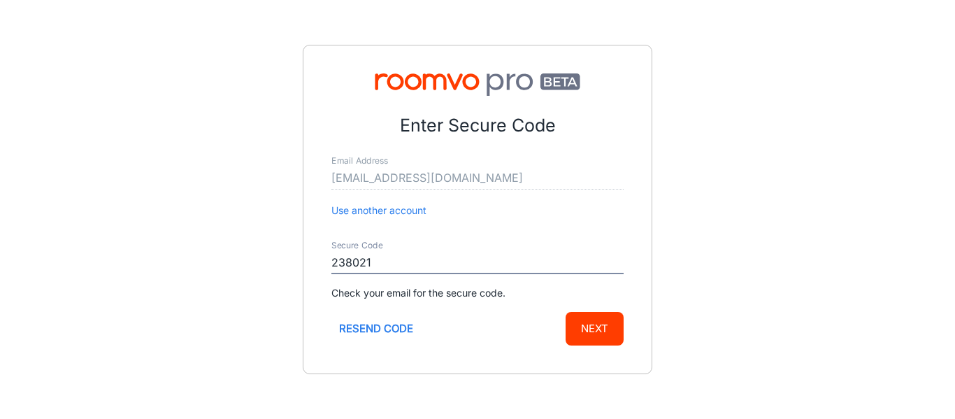  I want to click on button: Use another account, so click(379, 210).